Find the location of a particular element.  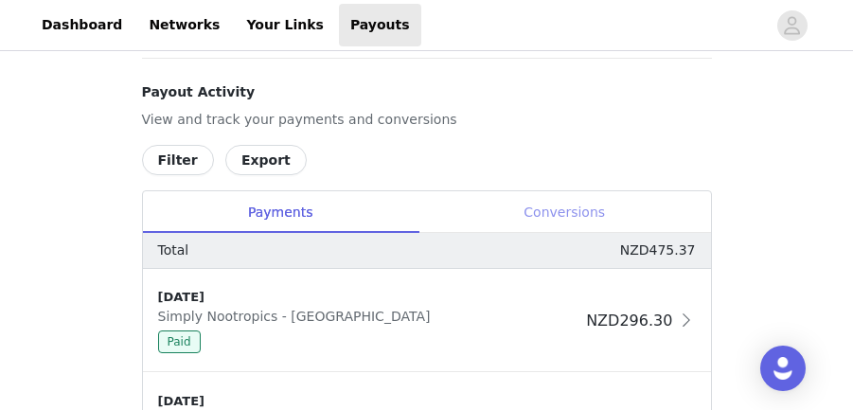

div: clickable-list-item is located at coordinates (427, 321).